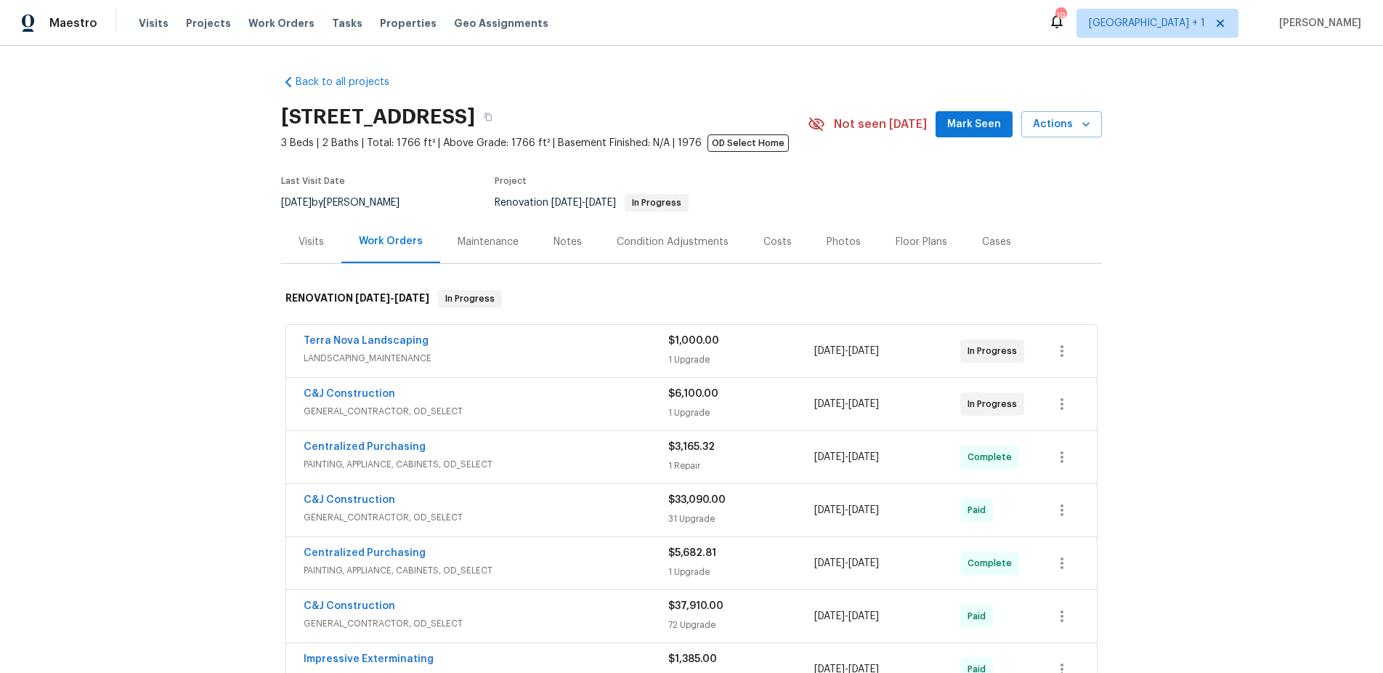  I want to click on div: 31 Upgrade, so click(741, 519).